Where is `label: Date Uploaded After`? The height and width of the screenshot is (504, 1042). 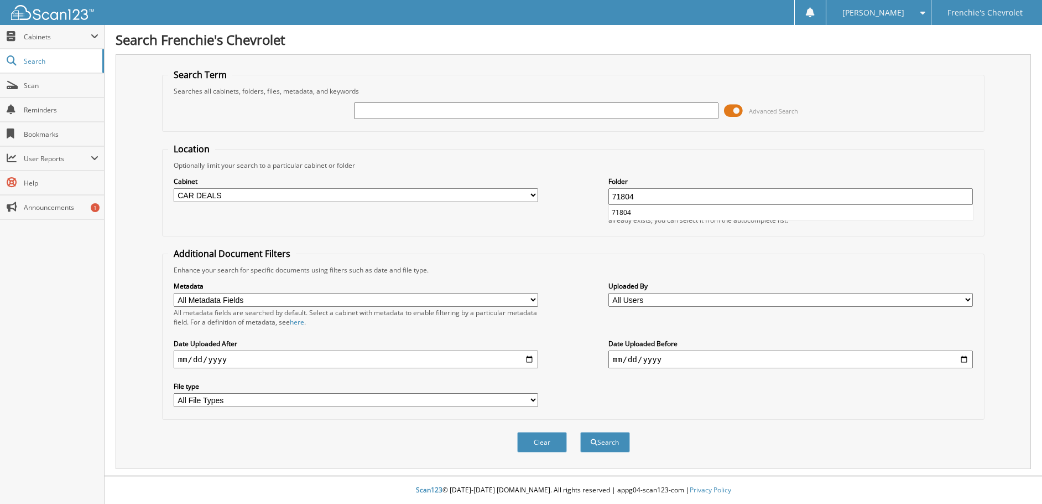
label: Date Uploaded After is located at coordinates (356, 343).